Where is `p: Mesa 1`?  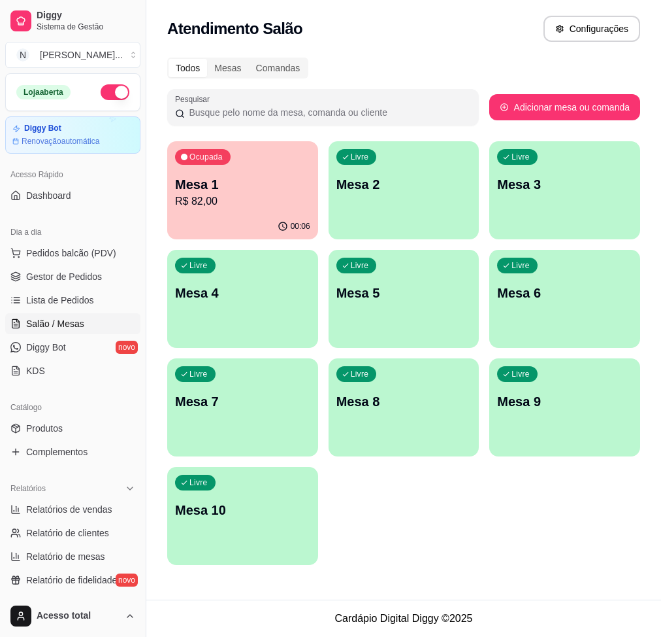 p: Mesa 1 is located at coordinates (242, 184).